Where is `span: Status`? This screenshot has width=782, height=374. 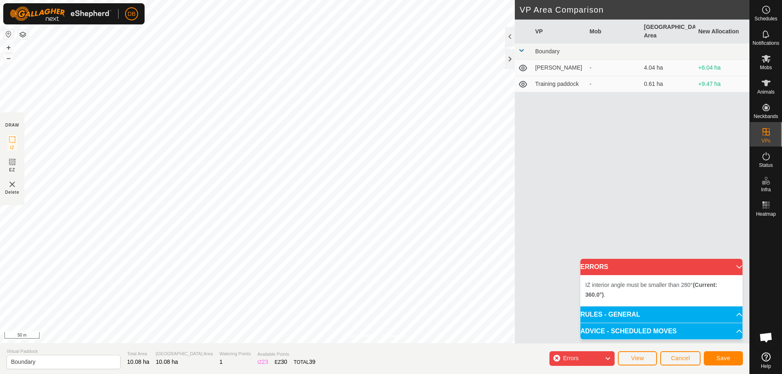 span: Status is located at coordinates (765, 165).